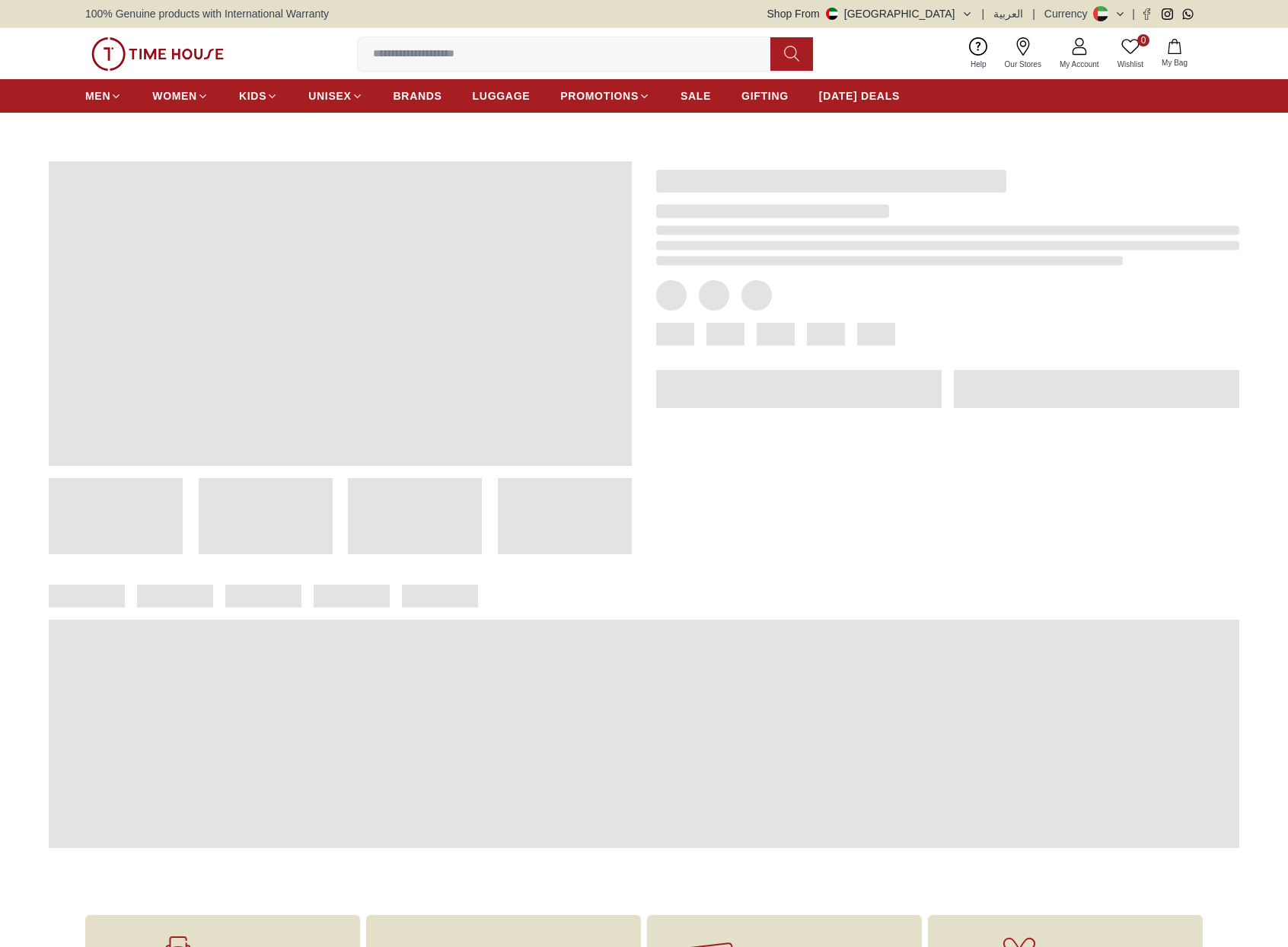  Describe the element at coordinates (1146, 14) in the screenshot. I see `a: Facebook` at that location.